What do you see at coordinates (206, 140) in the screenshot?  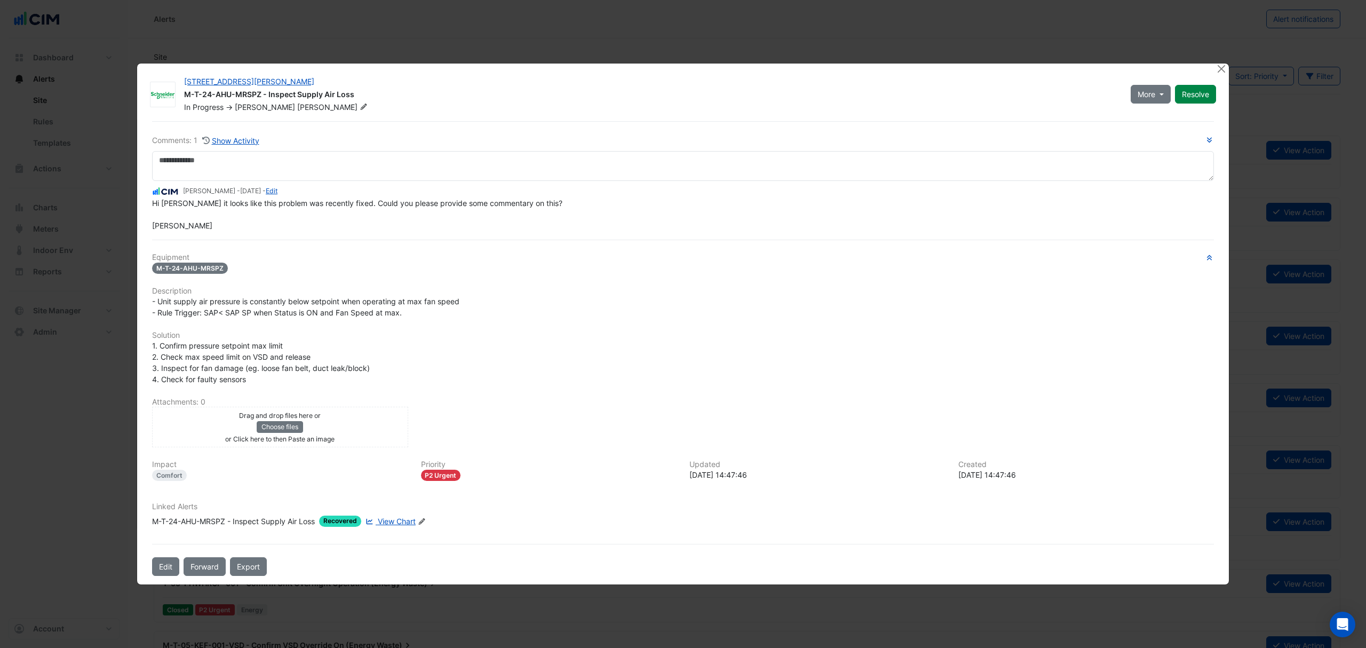 I see `div: Comments: 1` at bounding box center [206, 140].